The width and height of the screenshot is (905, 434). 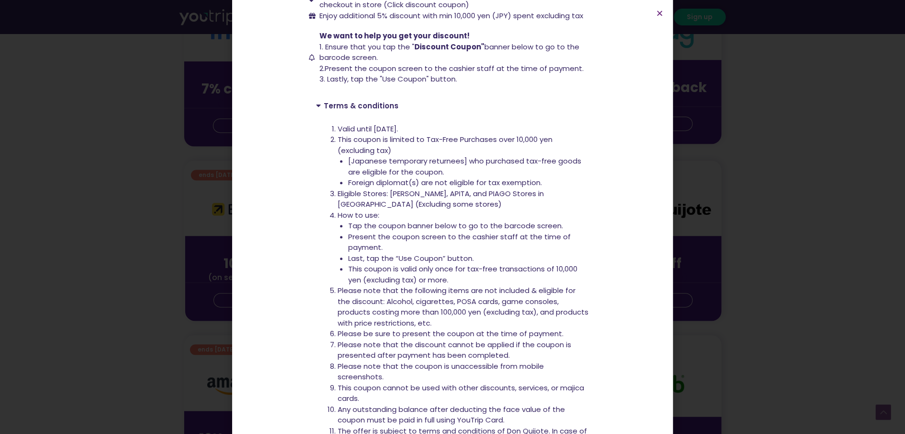 What do you see at coordinates (450, 16) in the screenshot?
I see `span: Enjoy additional 5% discount with min 10,000 yen (JPY) spent excluding tax` at bounding box center [450, 16].